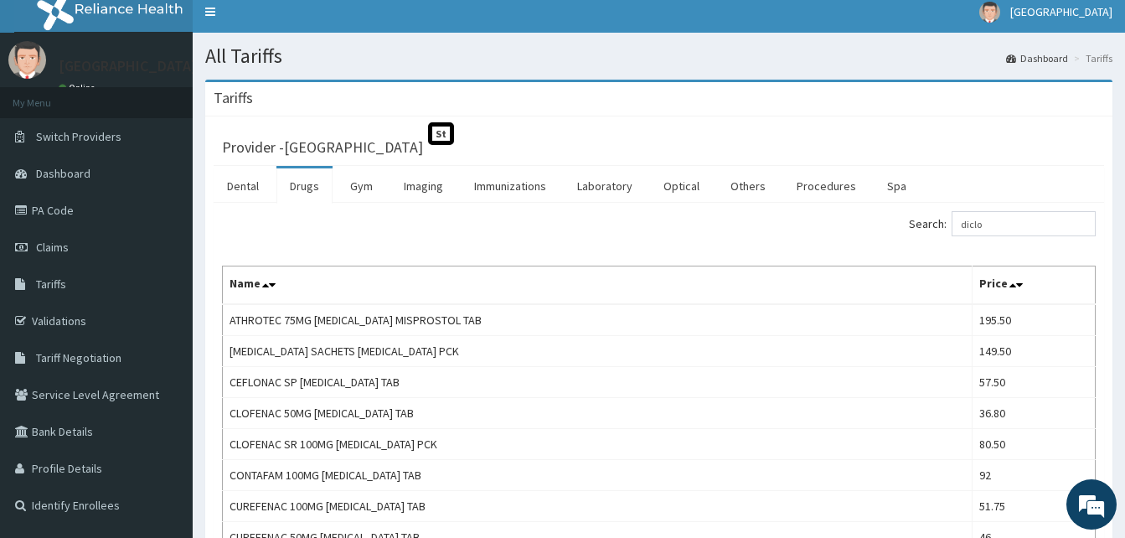  What do you see at coordinates (51, 284) in the screenshot?
I see `span: Tariffs` at bounding box center [51, 284].